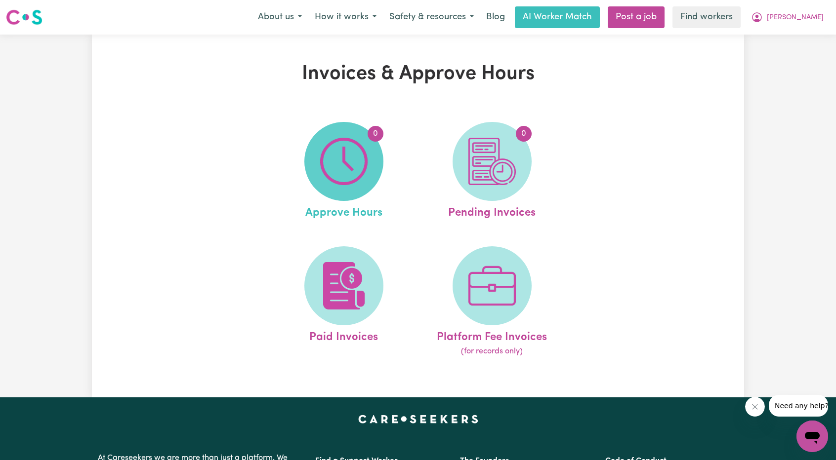 The image size is (836, 460). I want to click on h1: Invoices & Approve Hours, so click(418, 74).